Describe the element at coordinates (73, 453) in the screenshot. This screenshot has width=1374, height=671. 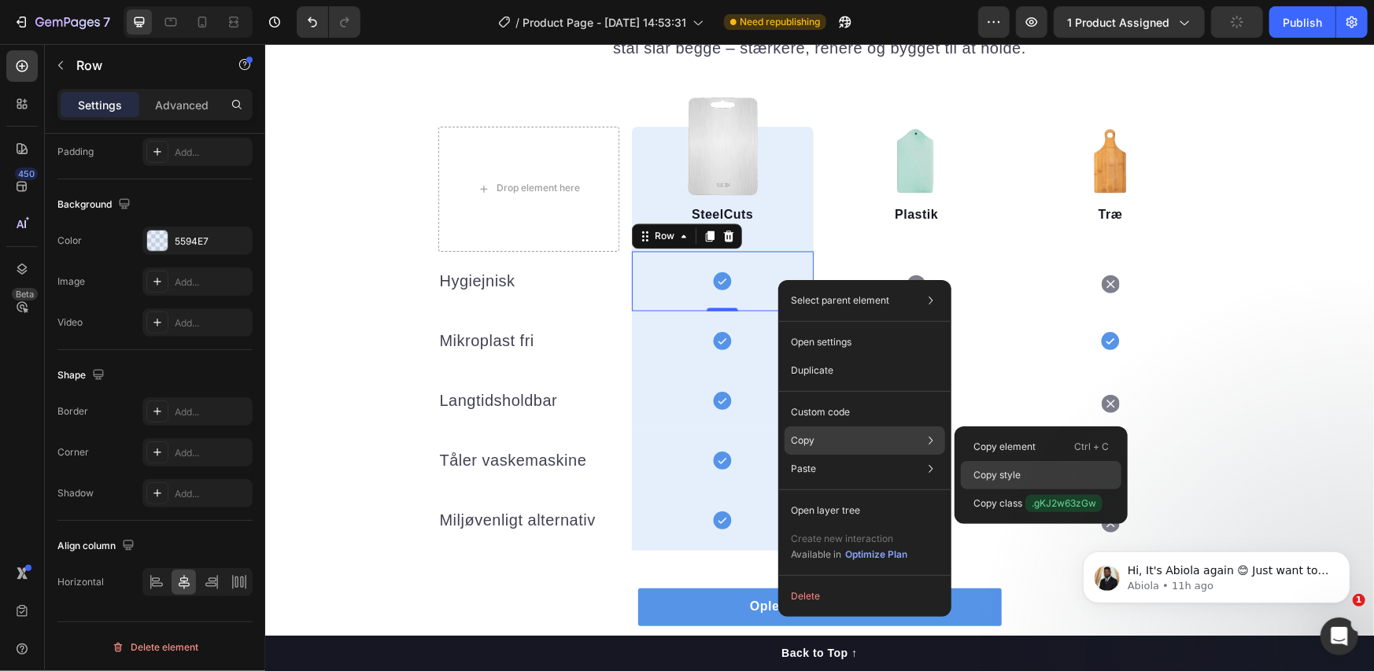
I see `div: Corner` at that location.